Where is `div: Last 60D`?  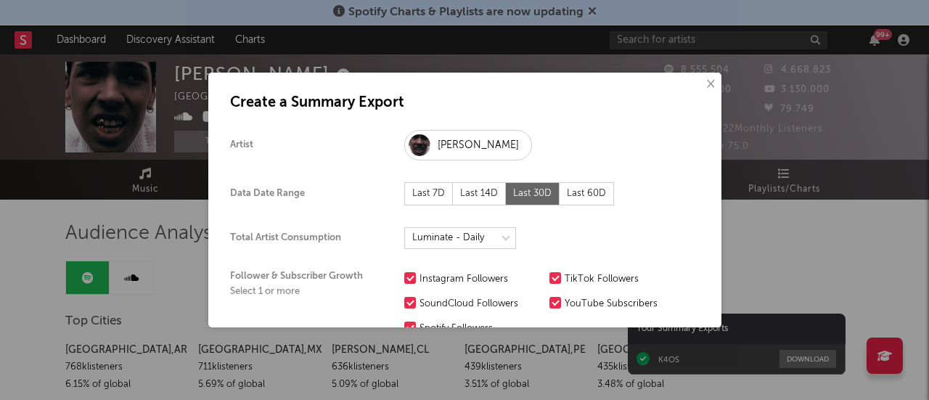
div: Last 60D is located at coordinates (587, 194).